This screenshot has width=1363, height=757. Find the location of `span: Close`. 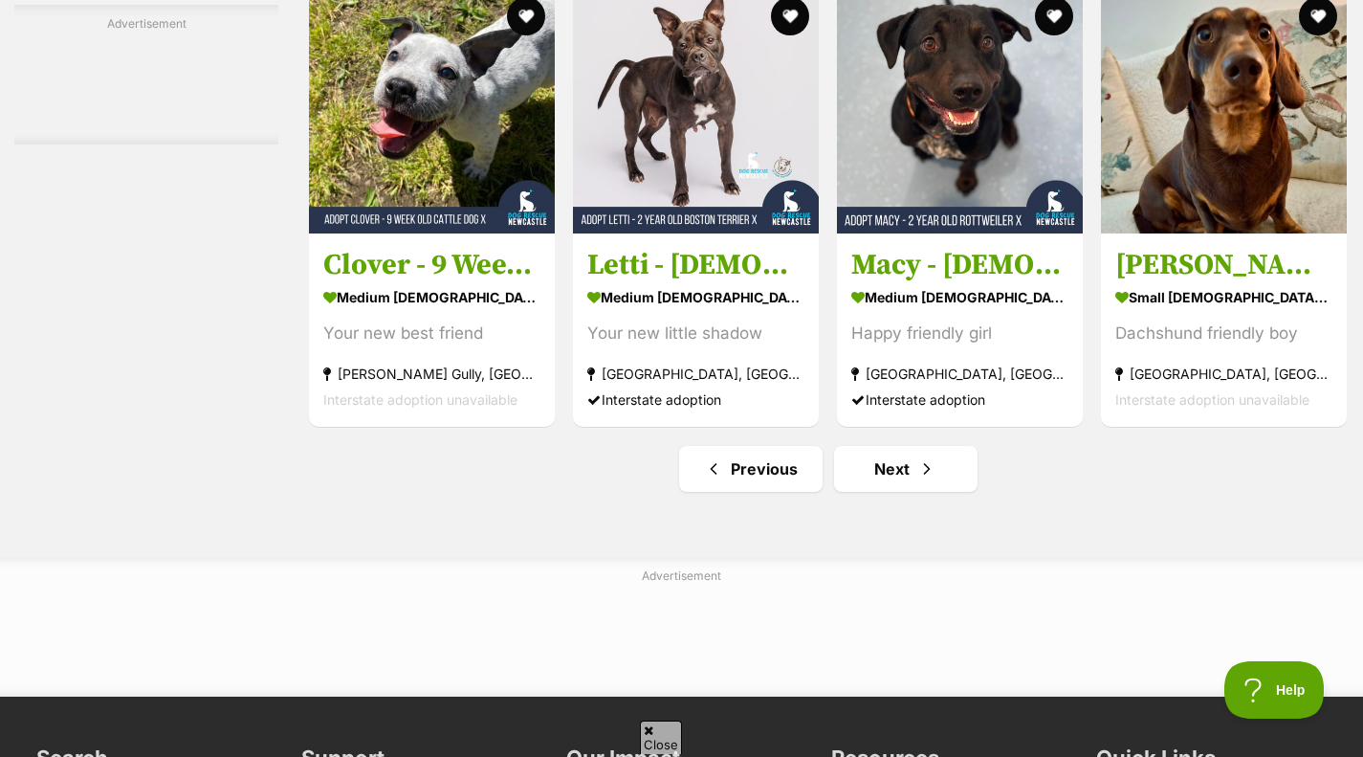

span: Close is located at coordinates (661, 737).